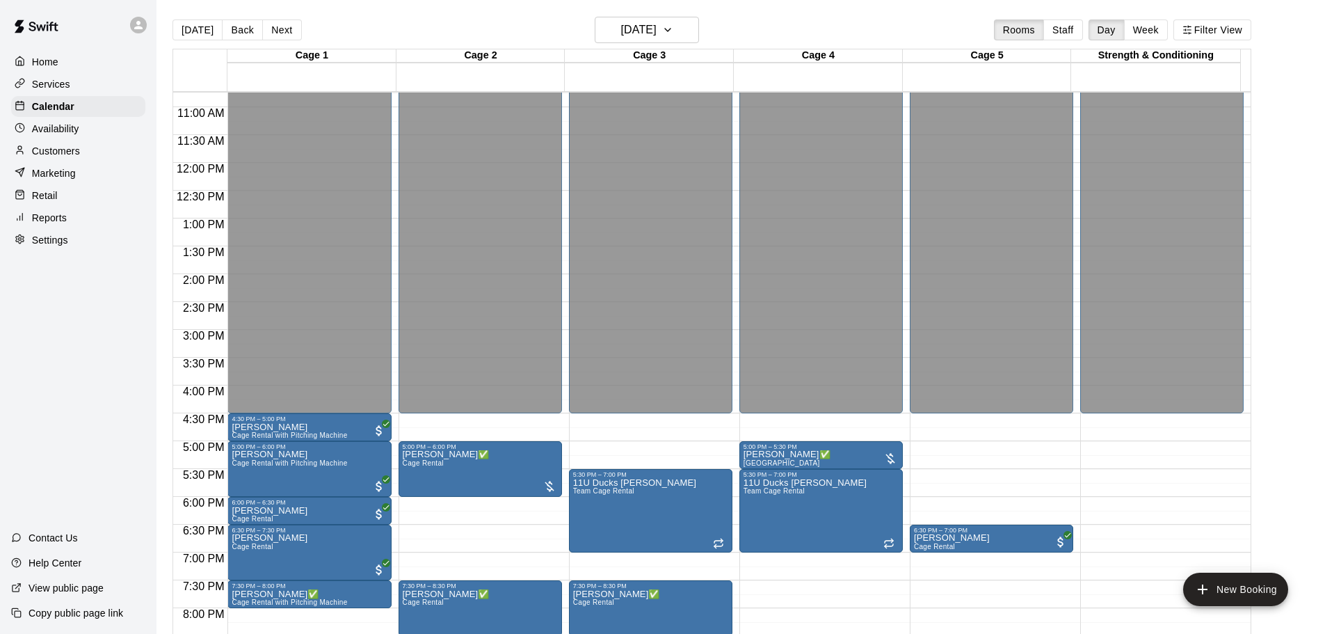 The image size is (1325, 634). Describe the element at coordinates (66, 588) in the screenshot. I see `p: View public page` at that location.